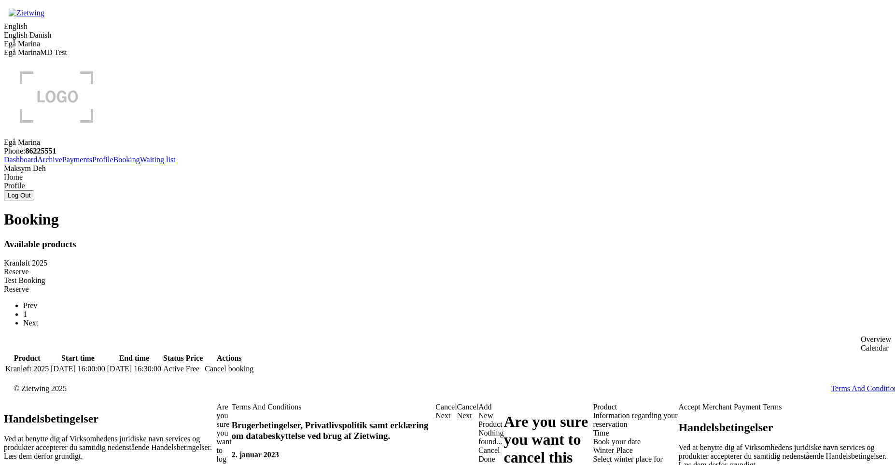 The height and width of the screenshot is (465, 895). Describe the element at coordinates (27, 13) in the screenshot. I see `img: Zietwing` at that location.